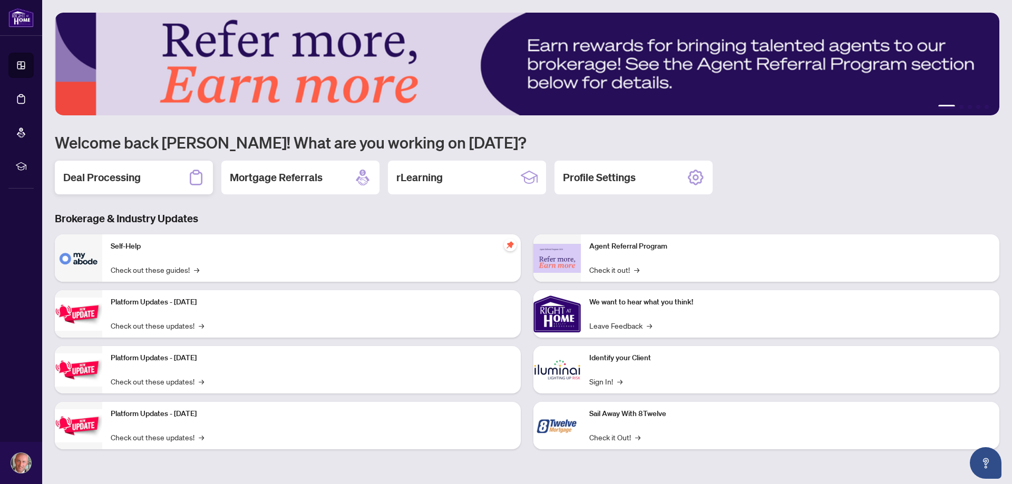 The height and width of the screenshot is (484, 1012). I want to click on img: Self-Help, so click(79, 258).